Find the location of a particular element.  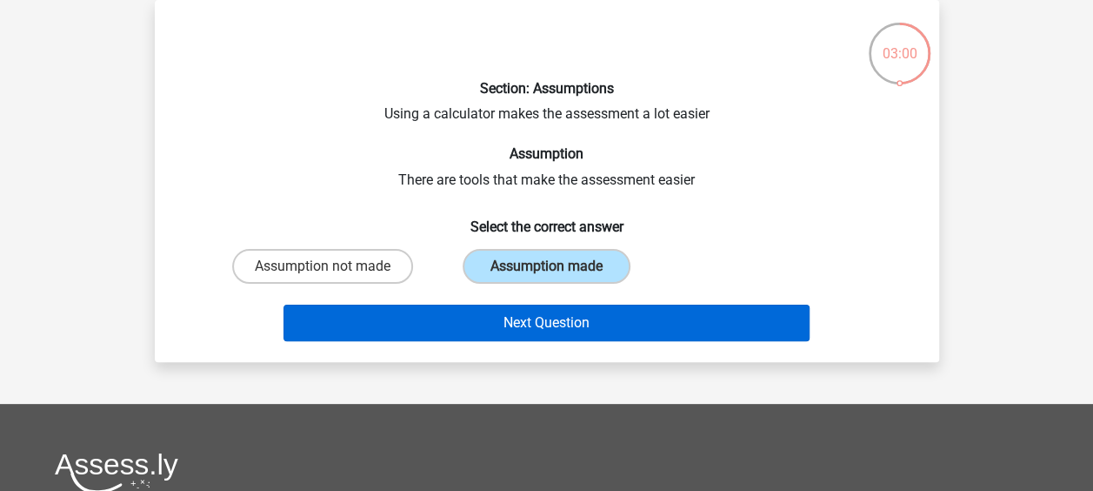

button: Next Question is located at coordinates (546, 323).